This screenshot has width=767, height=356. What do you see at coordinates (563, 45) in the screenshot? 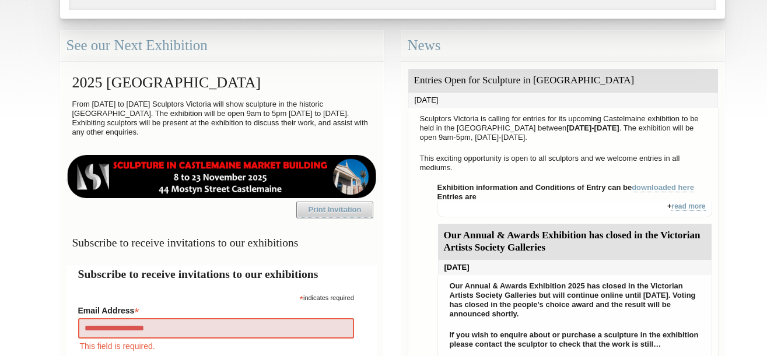
I see `div: News` at bounding box center [563, 45].